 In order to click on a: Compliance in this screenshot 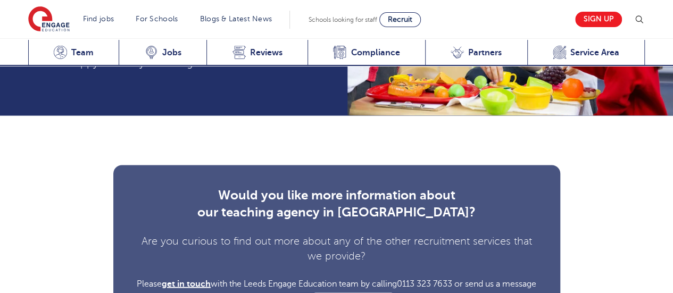, I will do `click(366, 53)`.